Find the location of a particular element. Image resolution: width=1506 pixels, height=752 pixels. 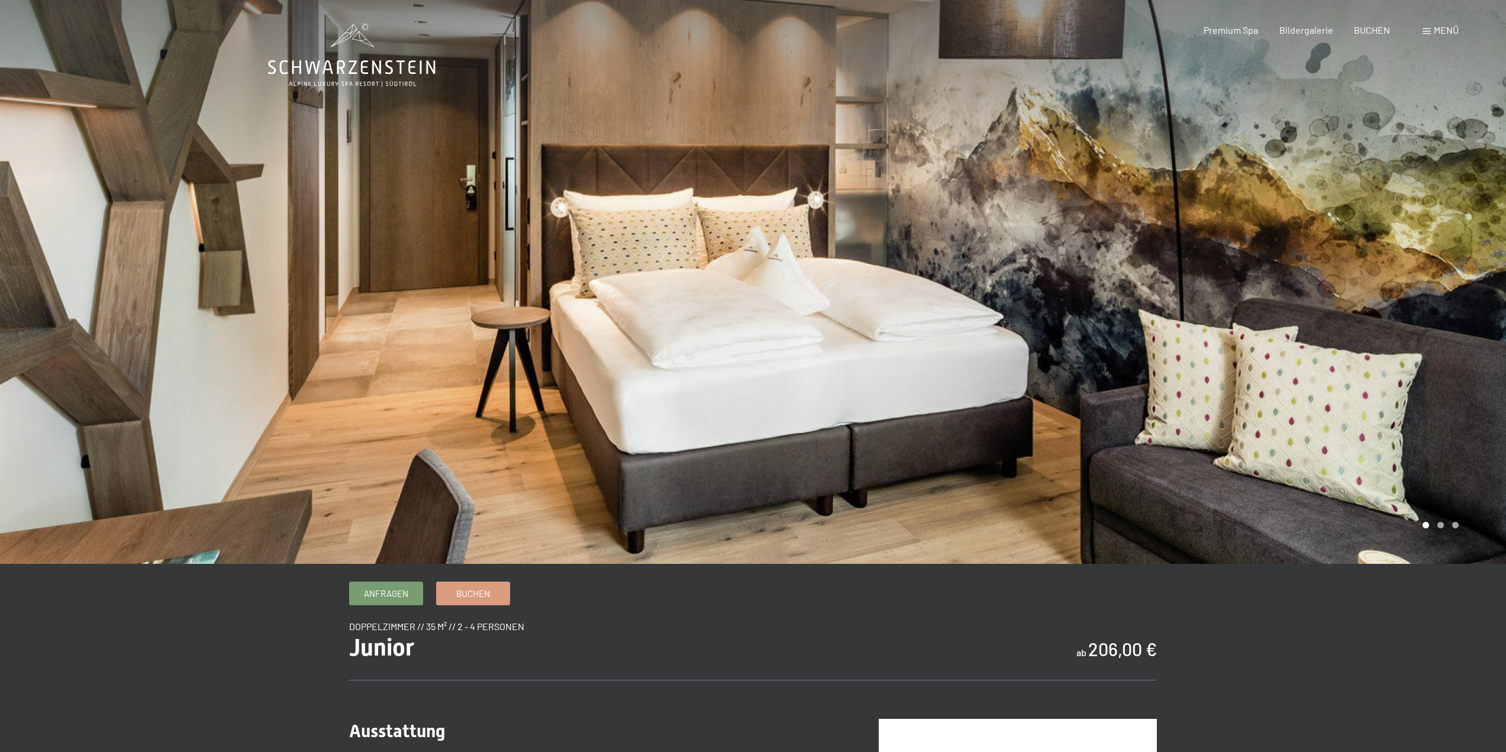

a: Buchen is located at coordinates (473, 593).